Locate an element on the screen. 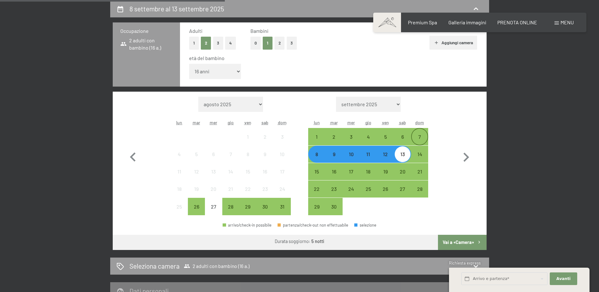 The height and width of the screenshot is (292, 599). div: Sat Aug 09 2025 is located at coordinates (265, 154).